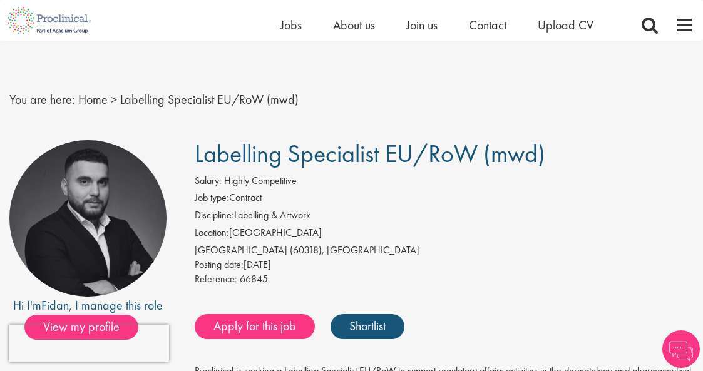 The height and width of the screenshot is (371, 703). I want to click on span: Join us, so click(422, 25).